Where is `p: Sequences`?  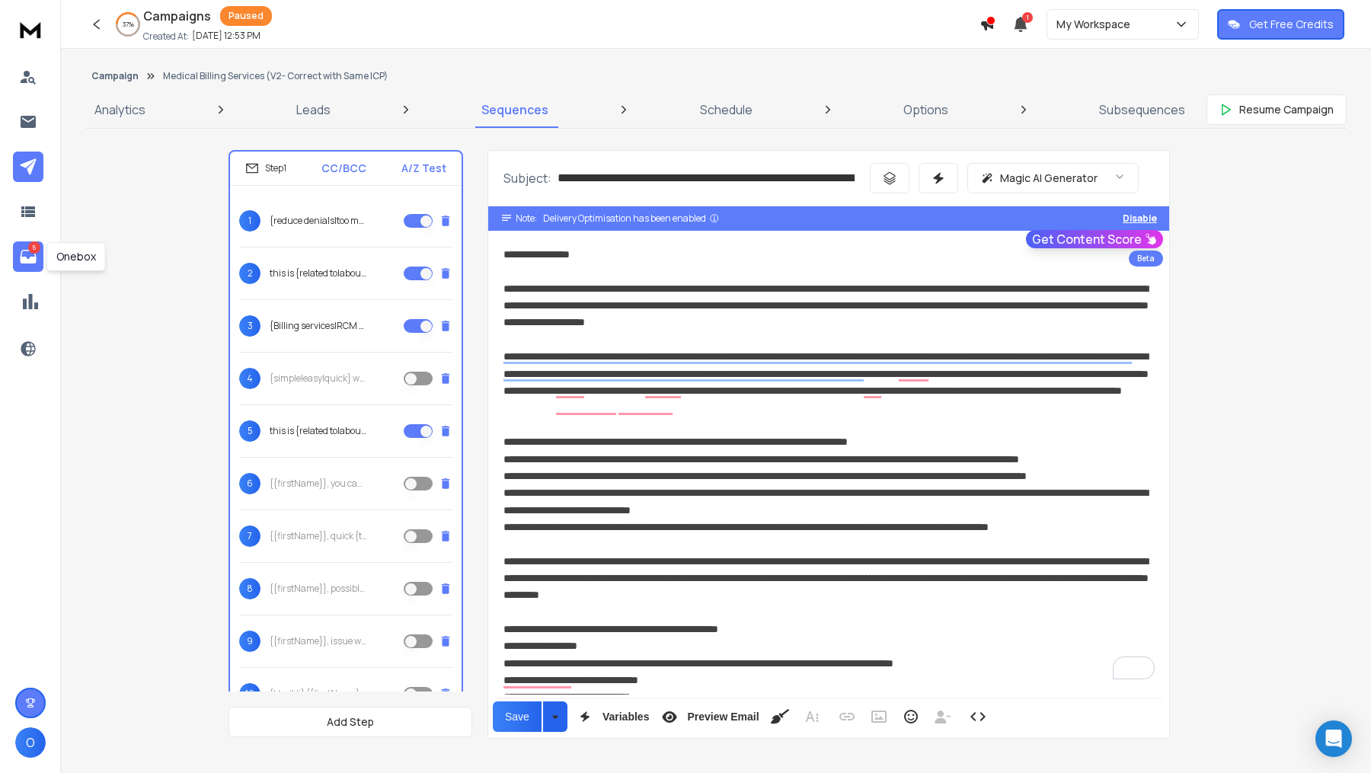 p: Sequences is located at coordinates (515, 110).